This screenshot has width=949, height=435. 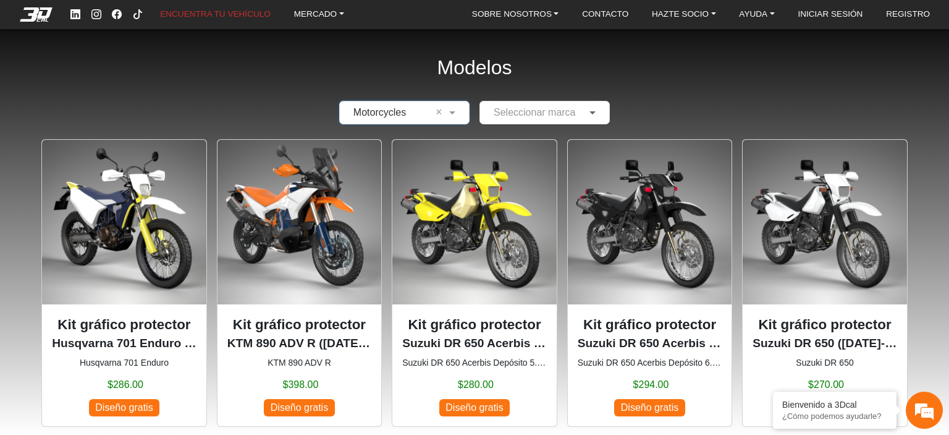 What do you see at coordinates (301, 384) in the screenshot?
I see `font: $398.00` at bounding box center [301, 384].